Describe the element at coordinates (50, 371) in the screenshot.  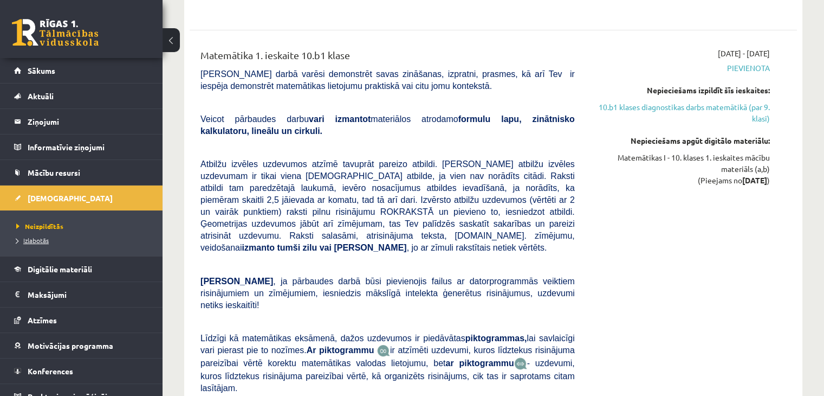
I see `span: Konferences` at that location.